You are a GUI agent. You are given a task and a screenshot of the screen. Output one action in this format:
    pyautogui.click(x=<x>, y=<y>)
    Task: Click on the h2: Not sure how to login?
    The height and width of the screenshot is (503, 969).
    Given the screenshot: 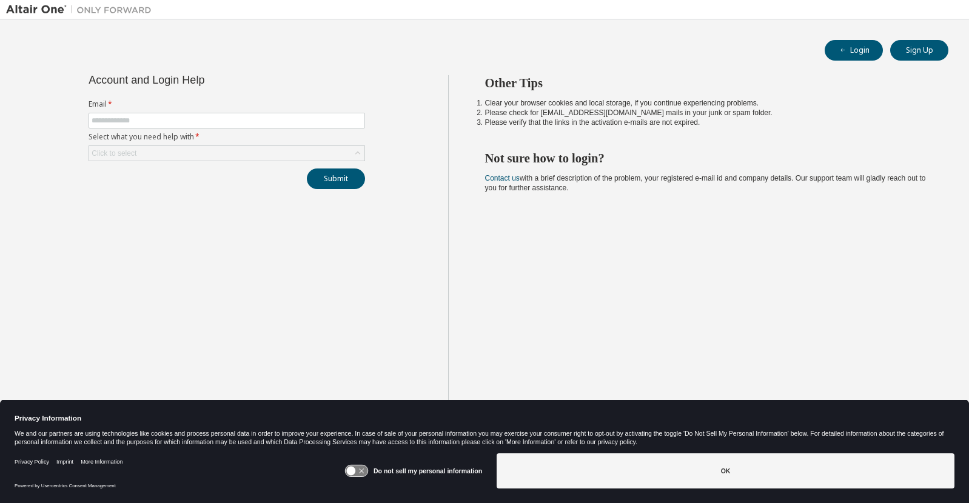 What is the action you would take?
    pyautogui.click(x=706, y=158)
    